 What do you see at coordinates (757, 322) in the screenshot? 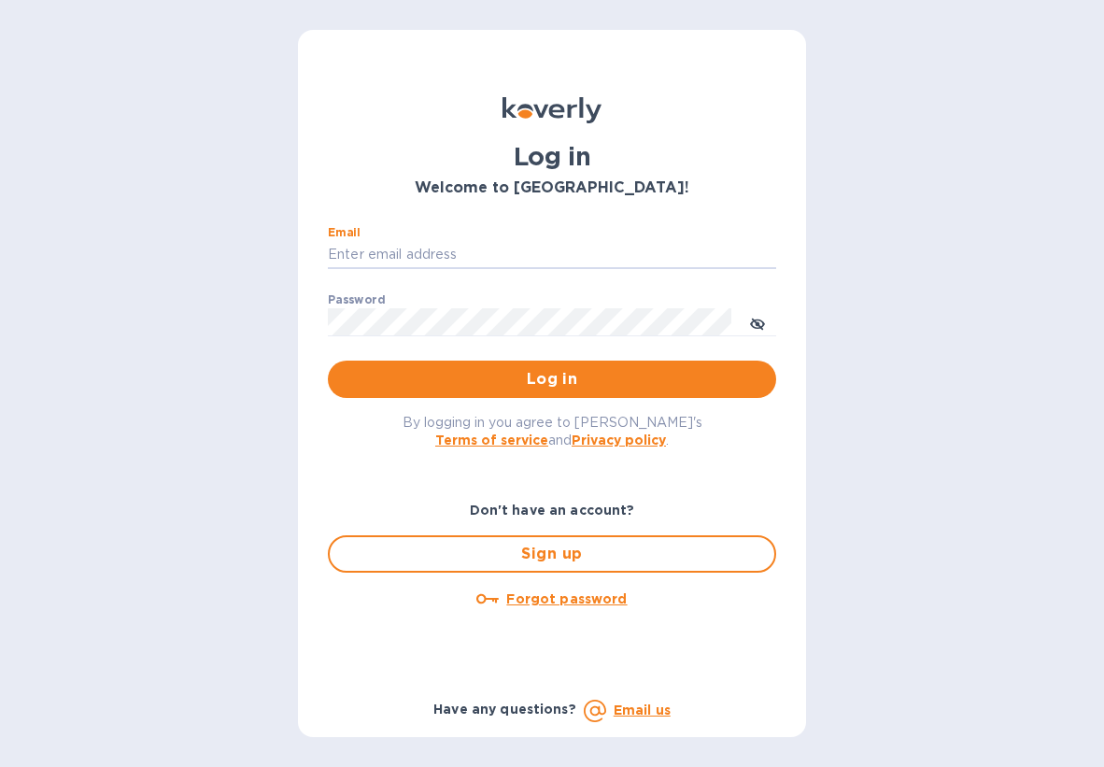
I see `button: toggle password visibility` at bounding box center [757, 322].